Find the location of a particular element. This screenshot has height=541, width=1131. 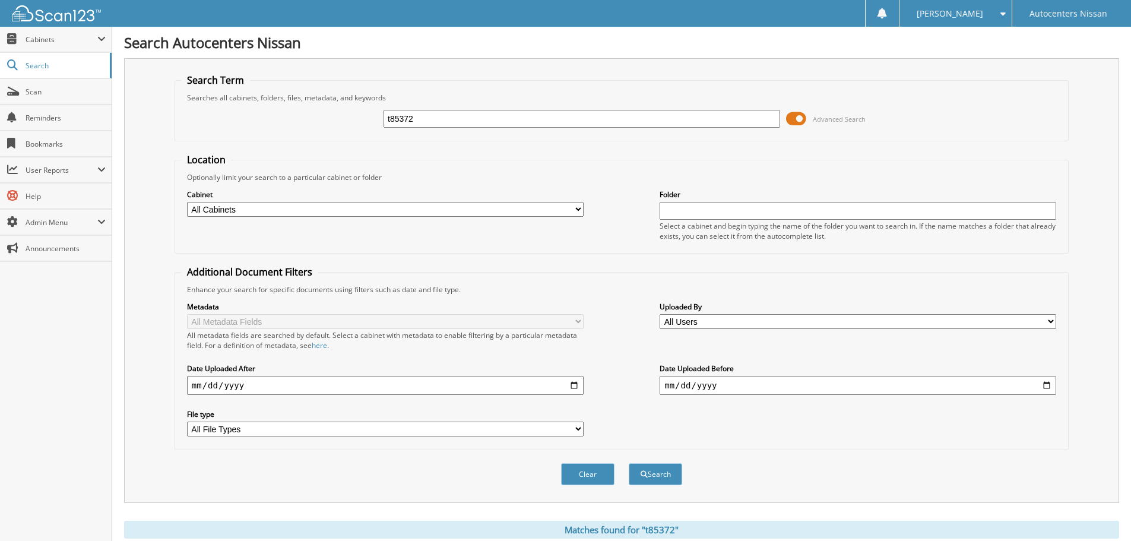

div: Searches all cabinets, folders, files, metadata, and keywords is located at coordinates (622, 97).